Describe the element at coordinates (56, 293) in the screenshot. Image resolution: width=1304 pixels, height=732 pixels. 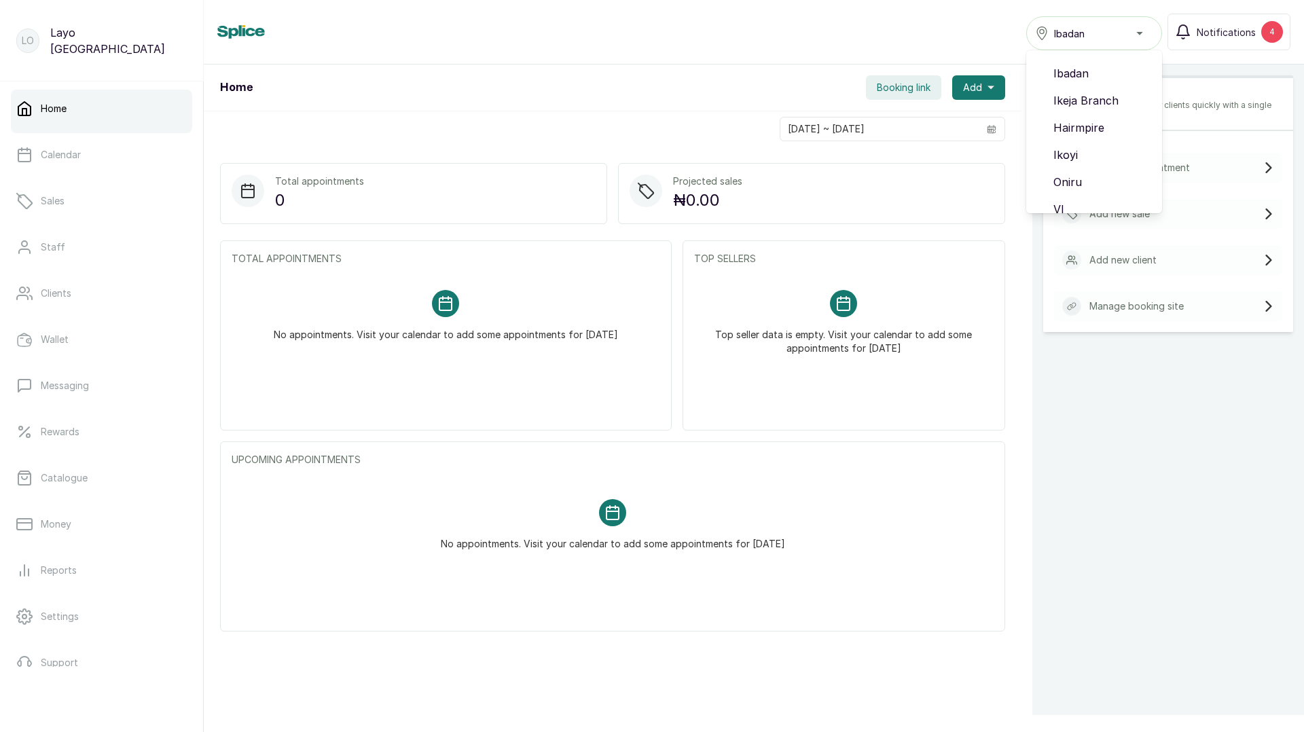
I see `p: Clients` at that location.